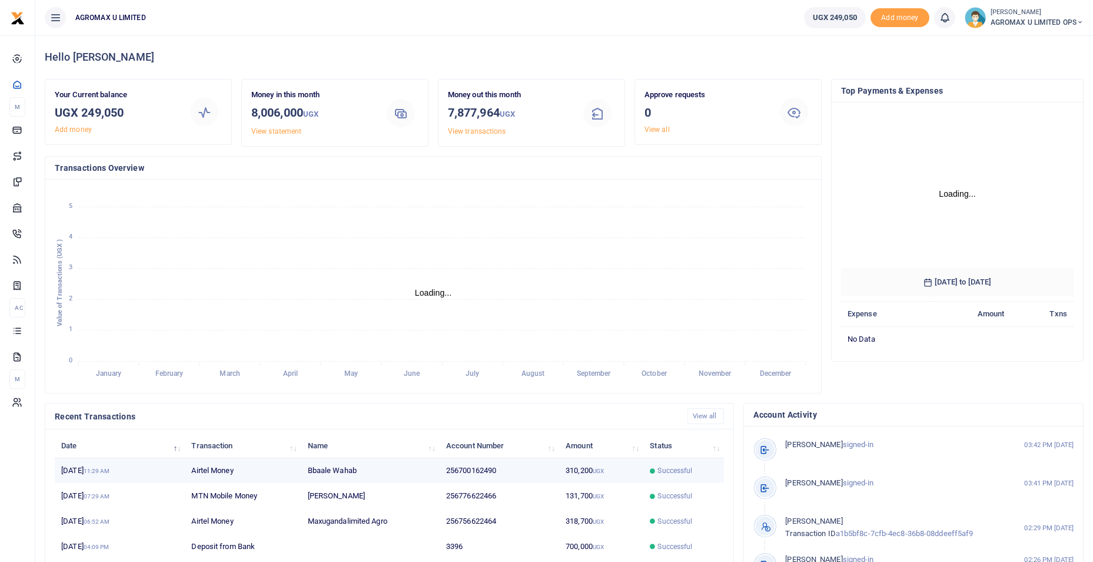  Describe the element at coordinates (71, 329) in the screenshot. I see `tspan: 1` at that location.